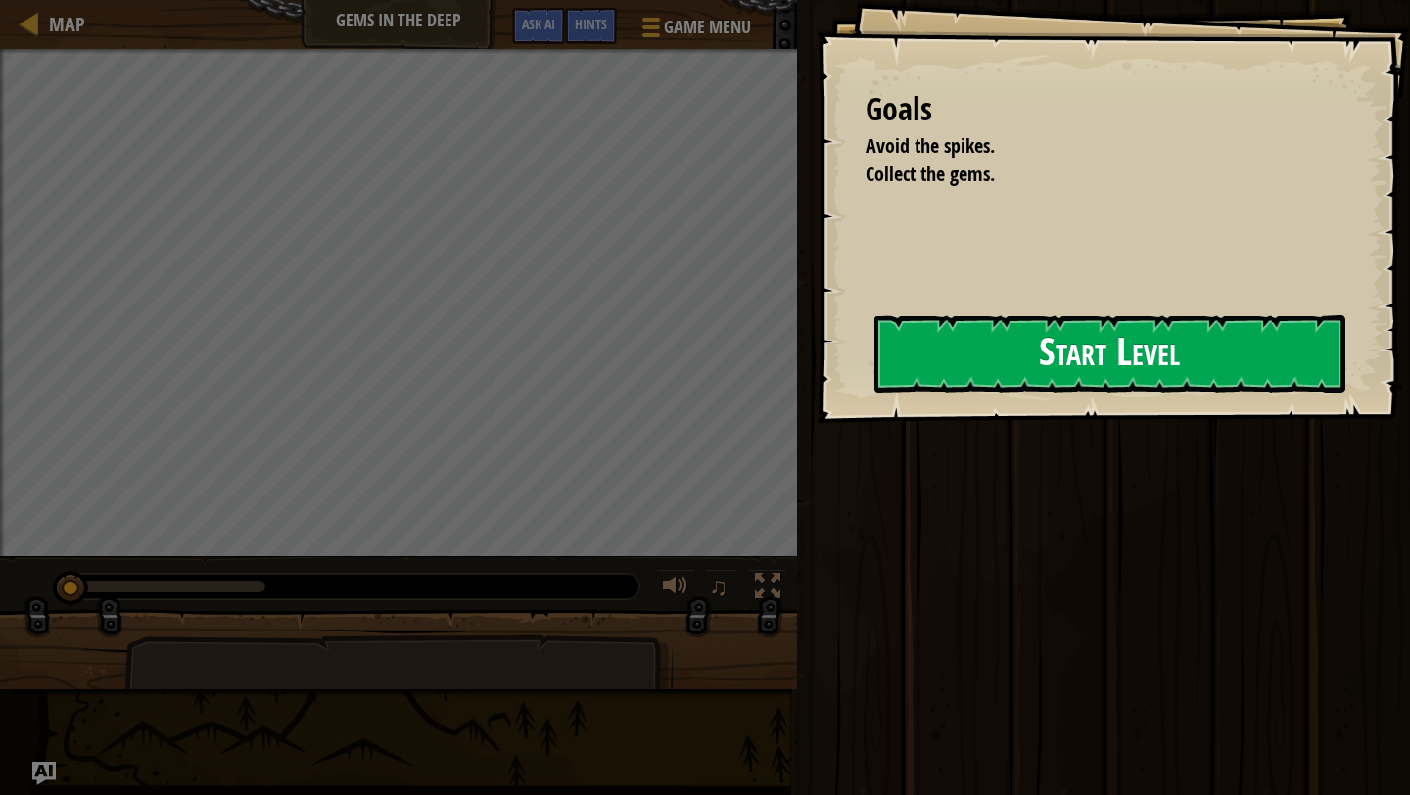  Describe the element at coordinates (931, 145) in the screenshot. I see `span: Avoid the spikes.` at that location.